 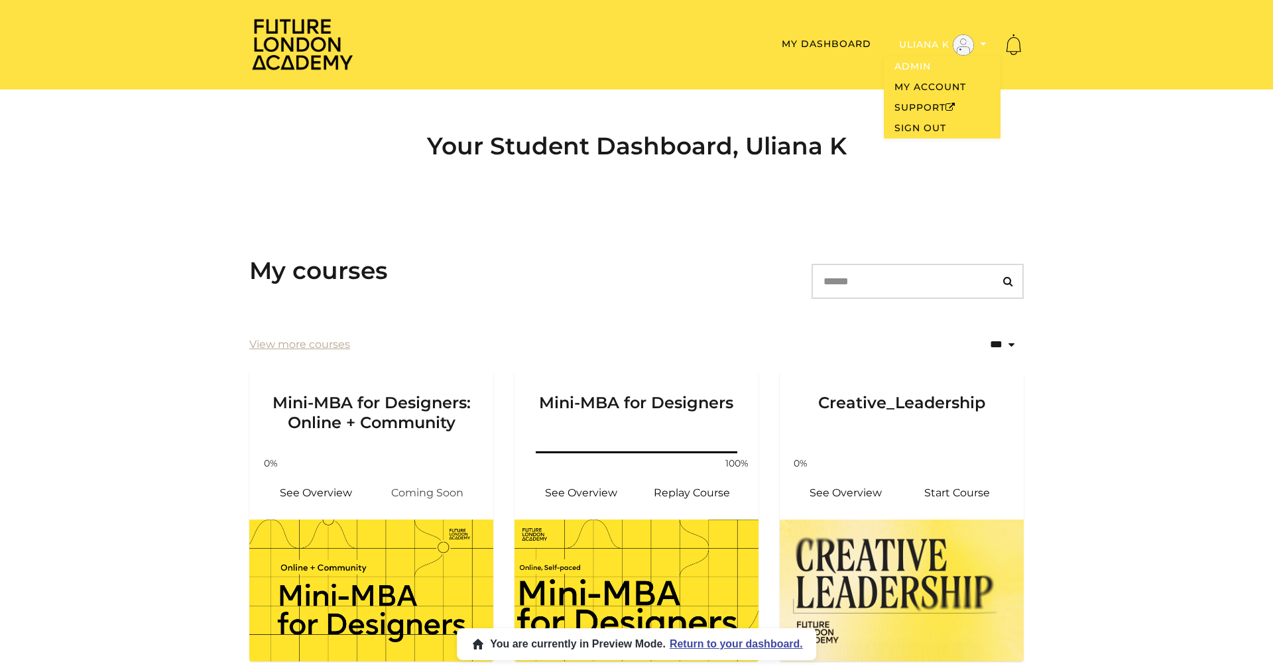 What do you see at coordinates (316, 493) in the screenshot?
I see `a: Mini-MBA for Designers: Online + Community: See Overview` at bounding box center [316, 493].